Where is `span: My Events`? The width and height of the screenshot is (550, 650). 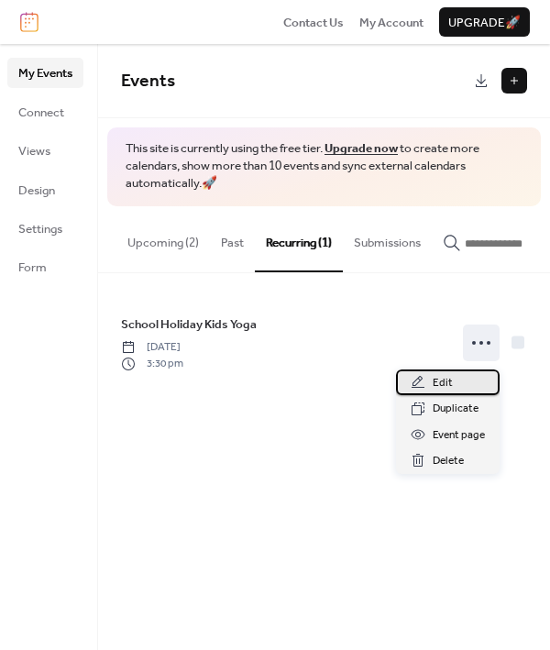 span: My Events is located at coordinates (45, 73).